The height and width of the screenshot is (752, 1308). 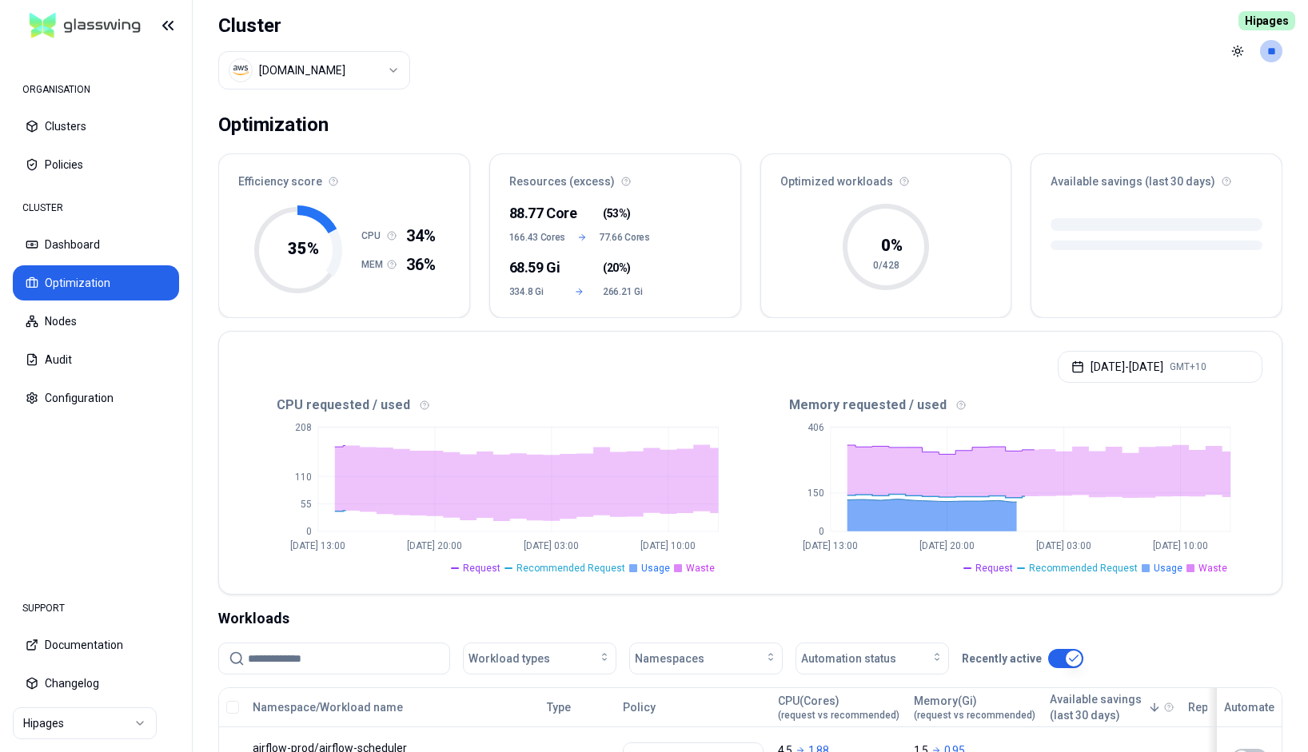 What do you see at coordinates (693, 708) in the screenshot?
I see `div: Policy` at bounding box center [693, 708].